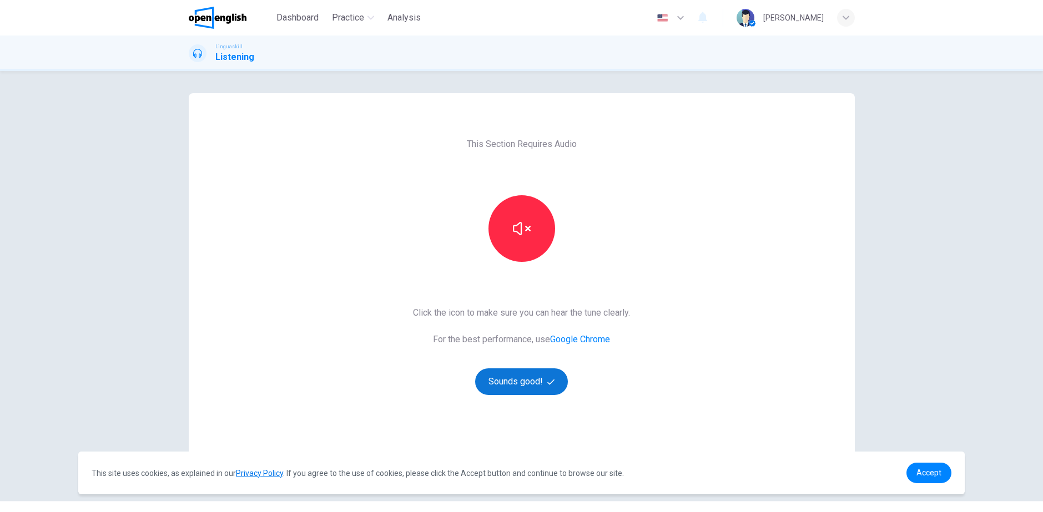  What do you see at coordinates (298, 18) in the screenshot?
I see `button: Dashboard` at bounding box center [298, 18].